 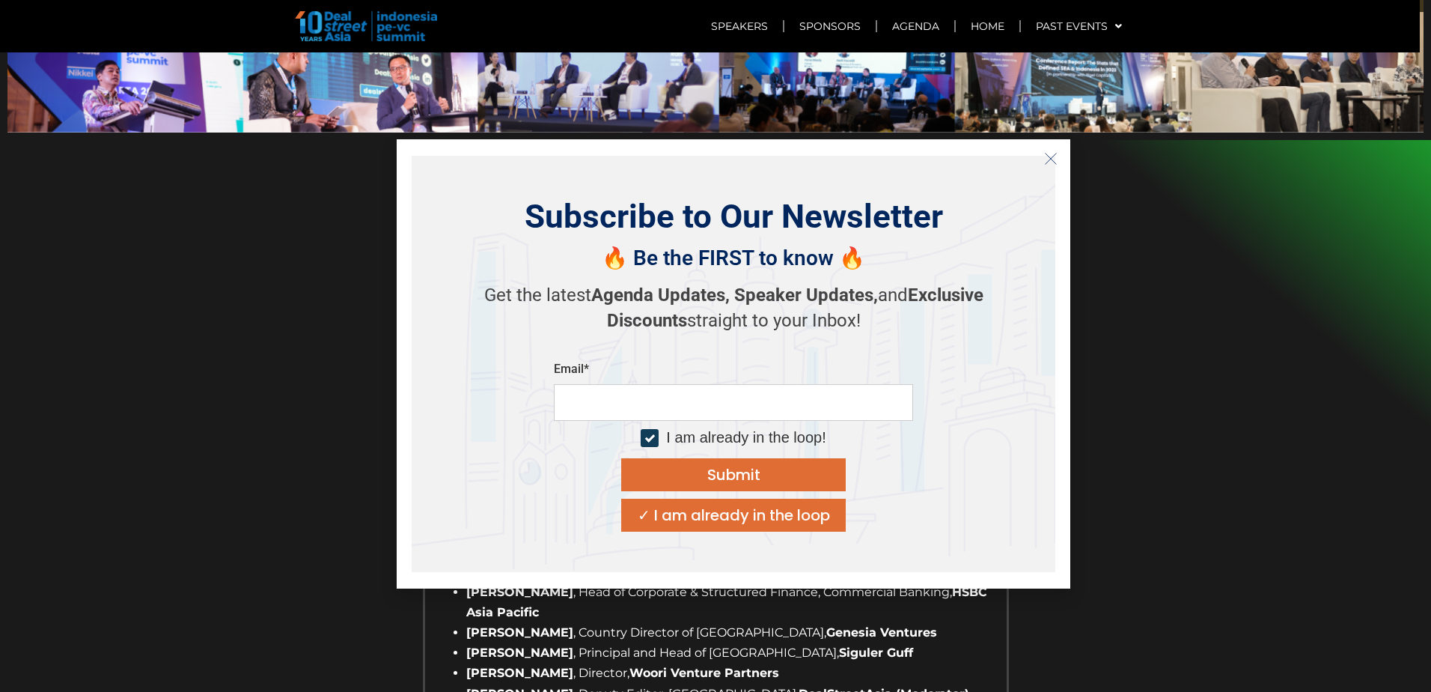 I want to click on li: , Head of Corporate & Structured Finance, Commercial Banking,, so click(x=731, y=602).